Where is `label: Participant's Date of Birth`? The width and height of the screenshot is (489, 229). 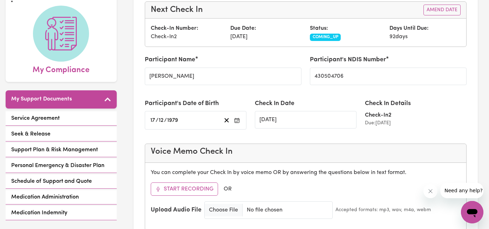
label: Participant's Date of Birth is located at coordinates (182, 104).